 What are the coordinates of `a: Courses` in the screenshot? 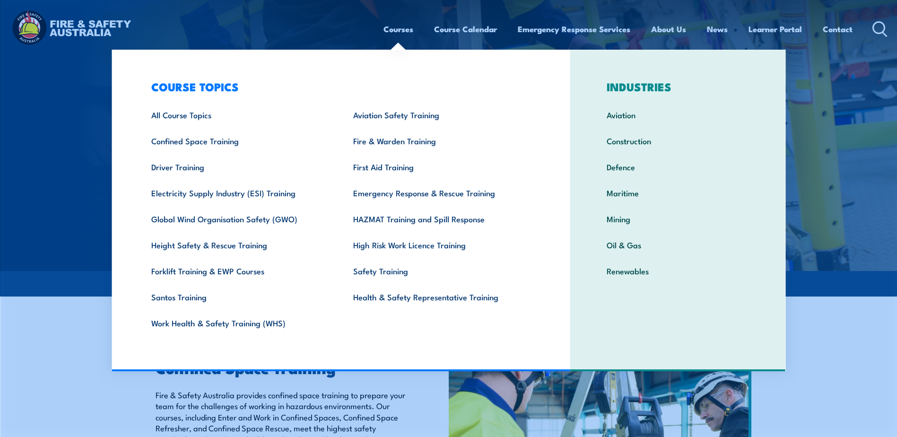 It's located at (398, 29).